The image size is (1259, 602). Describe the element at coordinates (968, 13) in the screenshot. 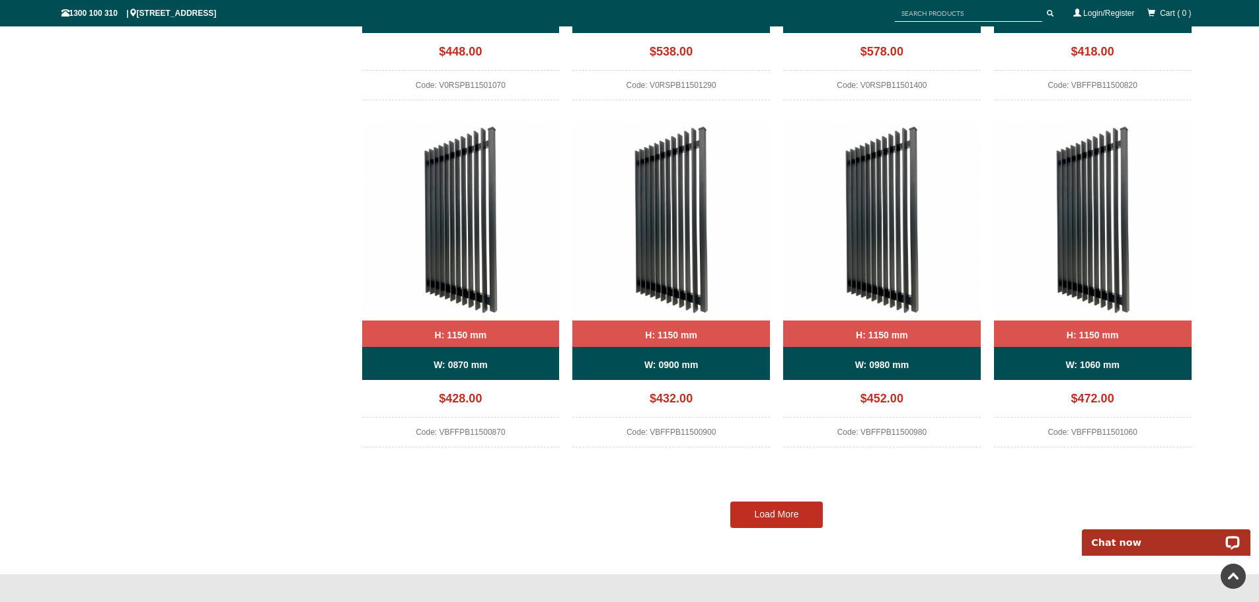

I see `input: SEARCH PRODUCTS` at that location.